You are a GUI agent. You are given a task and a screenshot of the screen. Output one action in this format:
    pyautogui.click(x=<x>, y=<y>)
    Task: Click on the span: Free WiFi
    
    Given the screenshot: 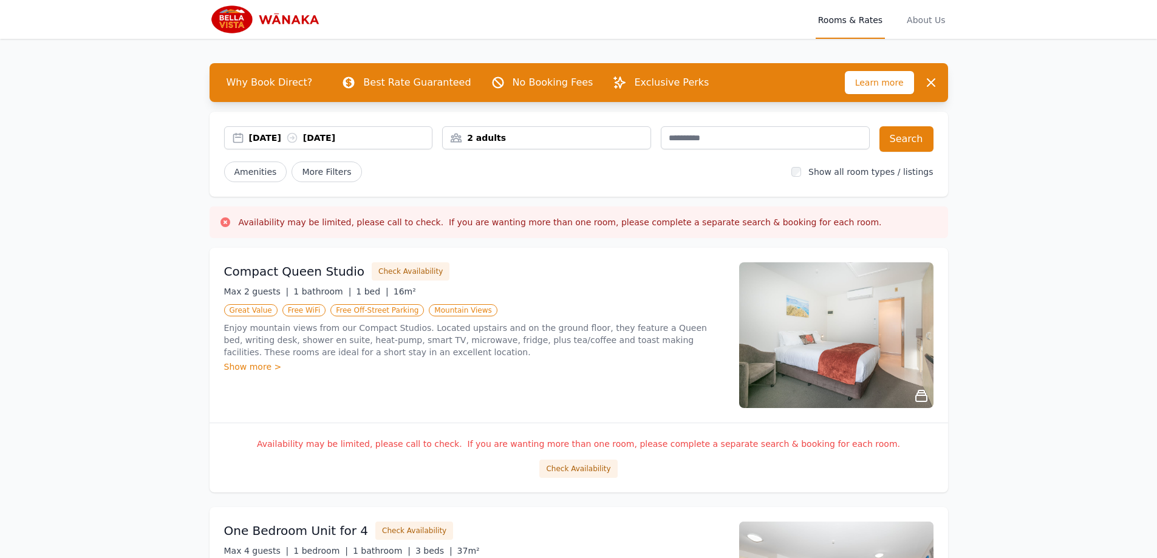 What is the action you would take?
    pyautogui.click(x=304, y=310)
    